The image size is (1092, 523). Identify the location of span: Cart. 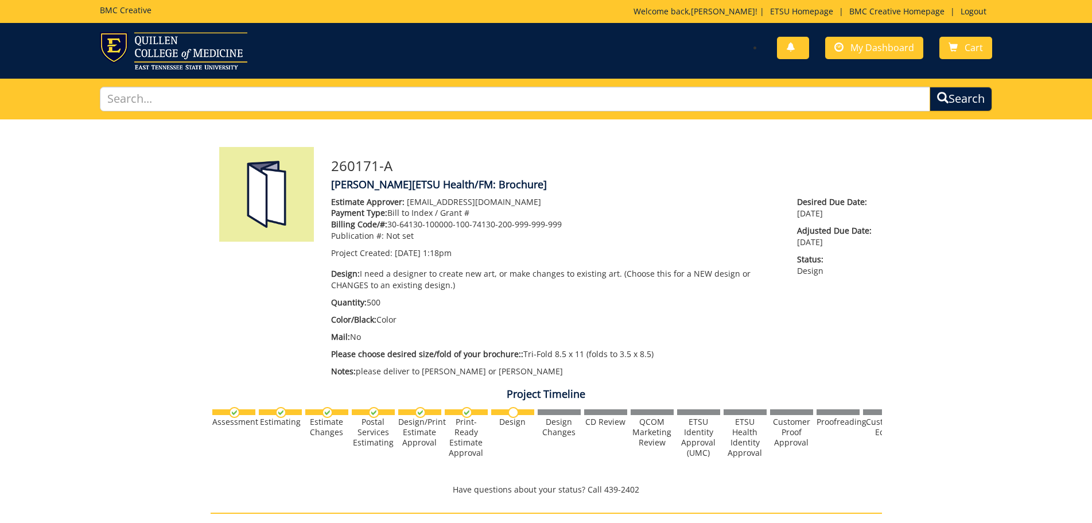
(973, 48).